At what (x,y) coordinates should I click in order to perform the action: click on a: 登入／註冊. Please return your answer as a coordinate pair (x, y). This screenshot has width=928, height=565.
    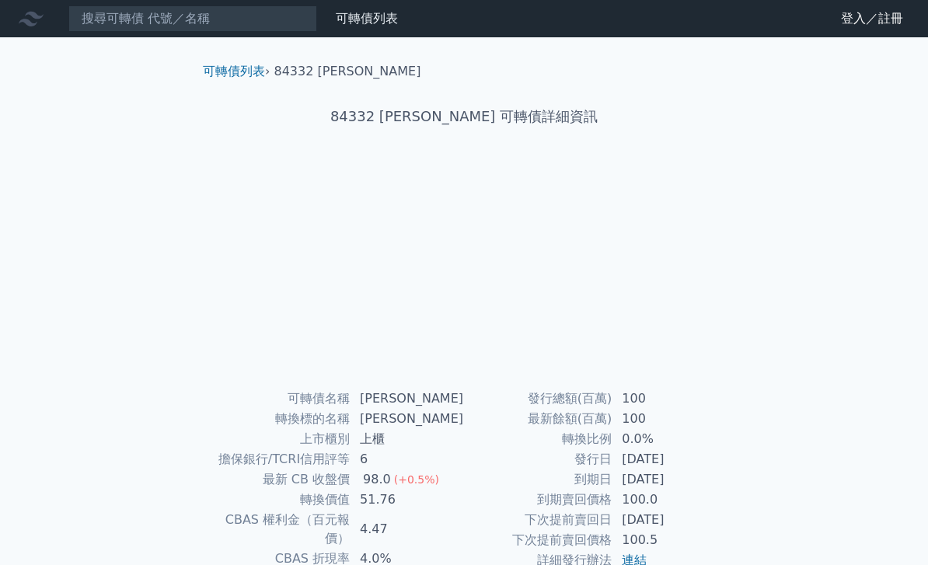
    Looking at the image, I should click on (872, 19).